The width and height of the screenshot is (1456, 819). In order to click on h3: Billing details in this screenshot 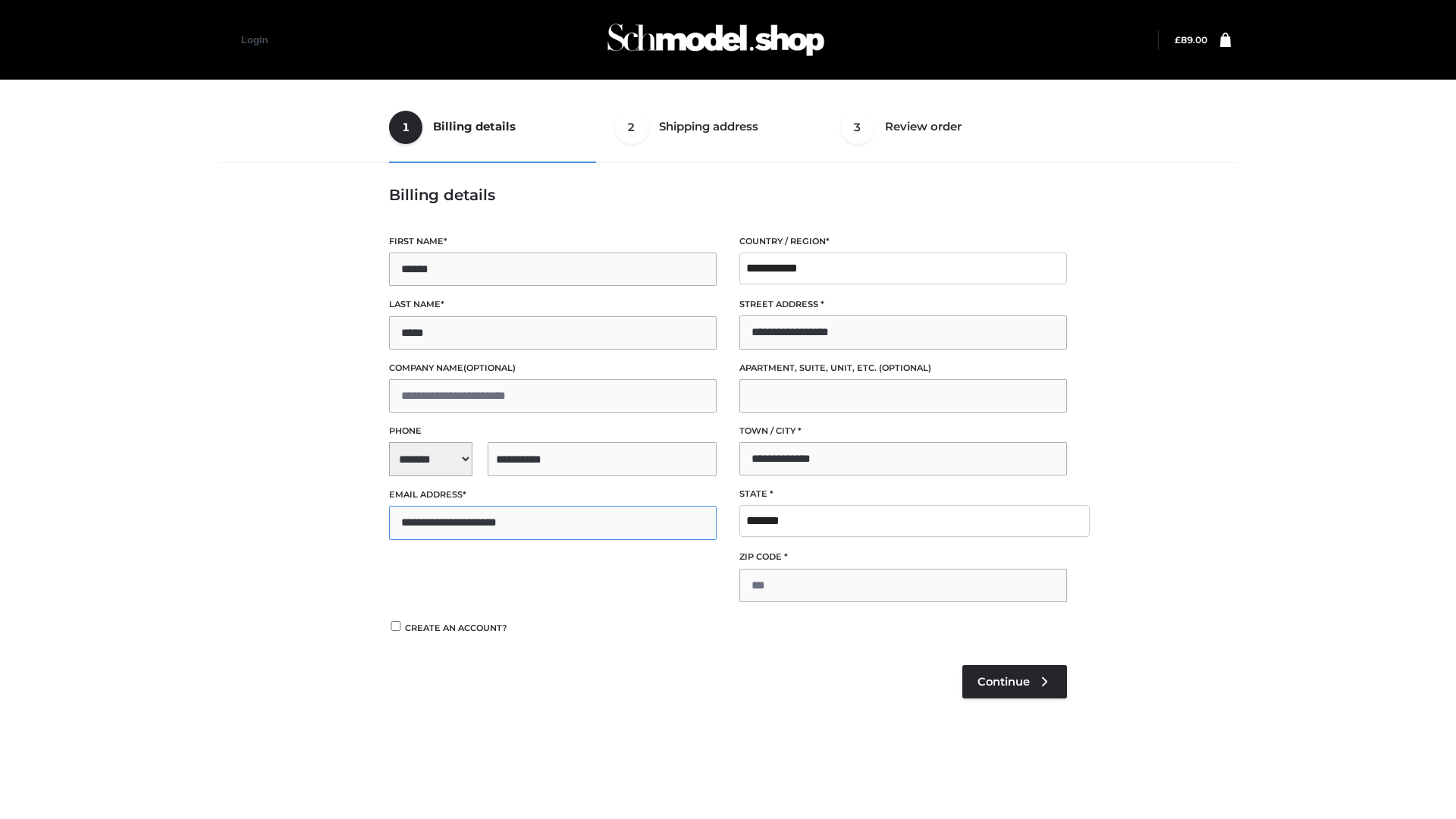, I will do `click(728, 194)`.